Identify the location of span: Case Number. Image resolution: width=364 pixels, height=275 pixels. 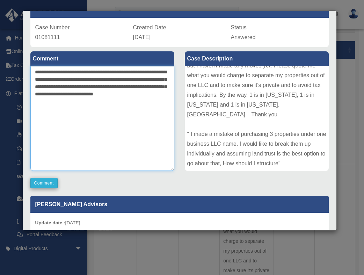
(52, 27).